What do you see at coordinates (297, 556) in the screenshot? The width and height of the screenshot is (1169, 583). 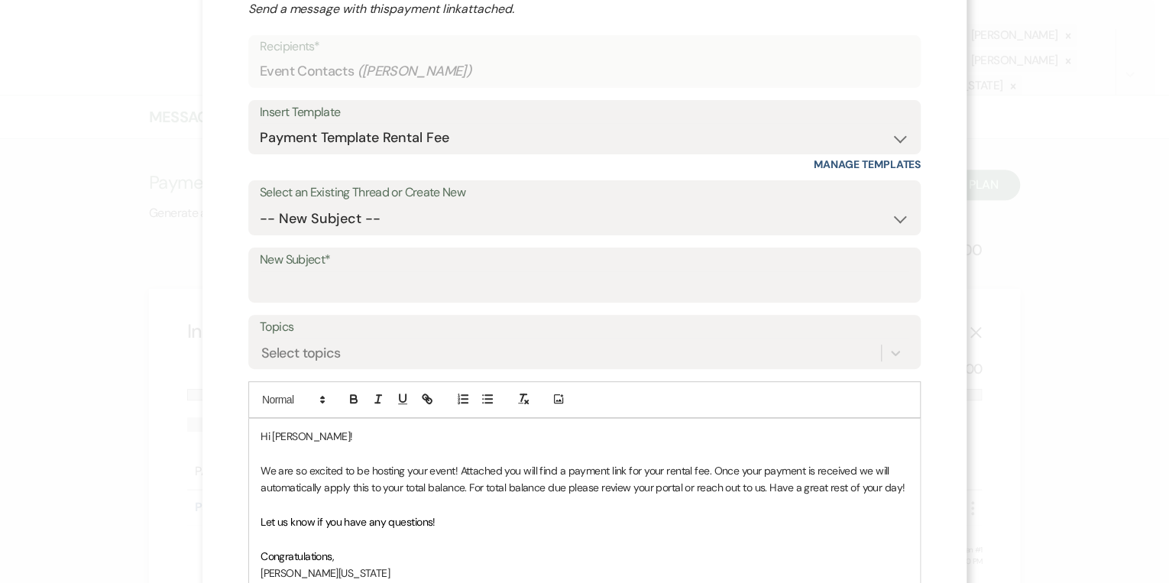 I see `span: Congratulations,` at bounding box center [297, 556].